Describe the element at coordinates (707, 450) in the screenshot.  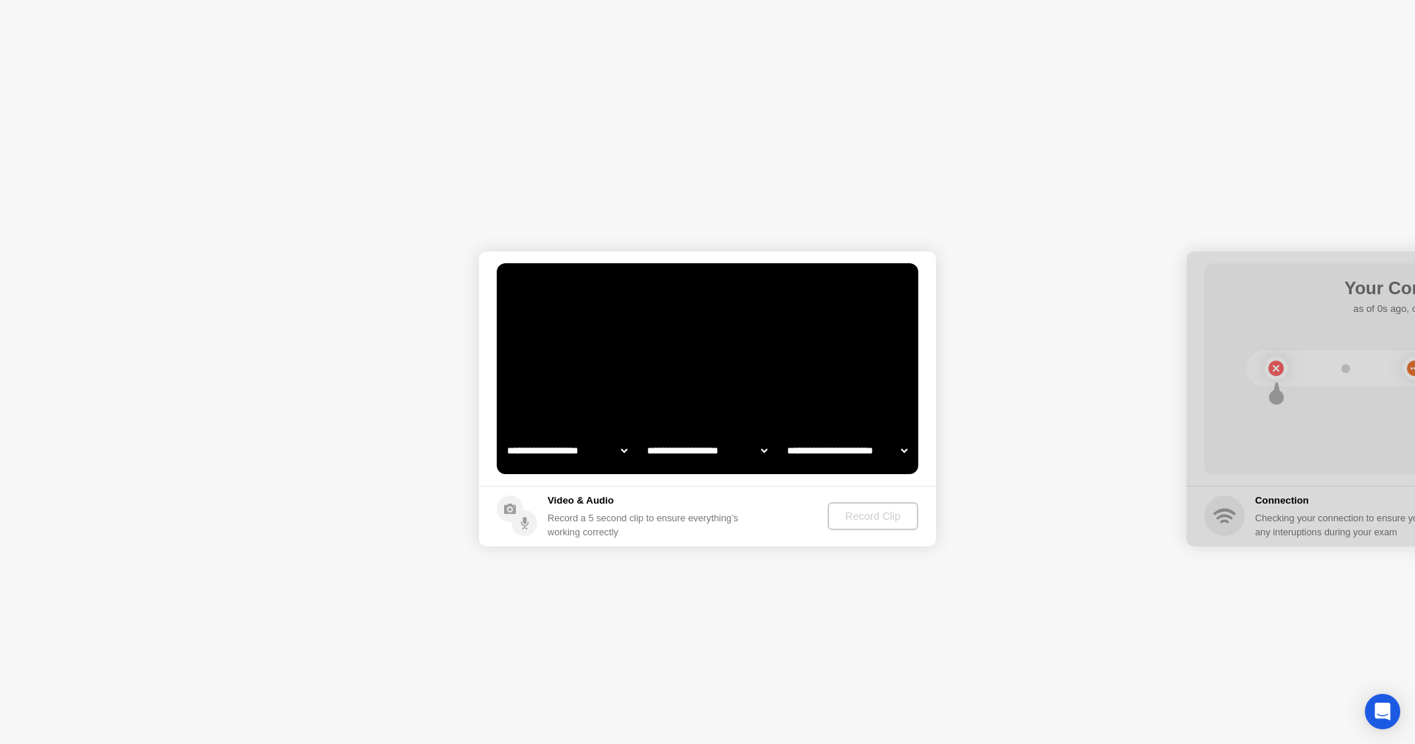
I see `select: Available speakers` at that location.